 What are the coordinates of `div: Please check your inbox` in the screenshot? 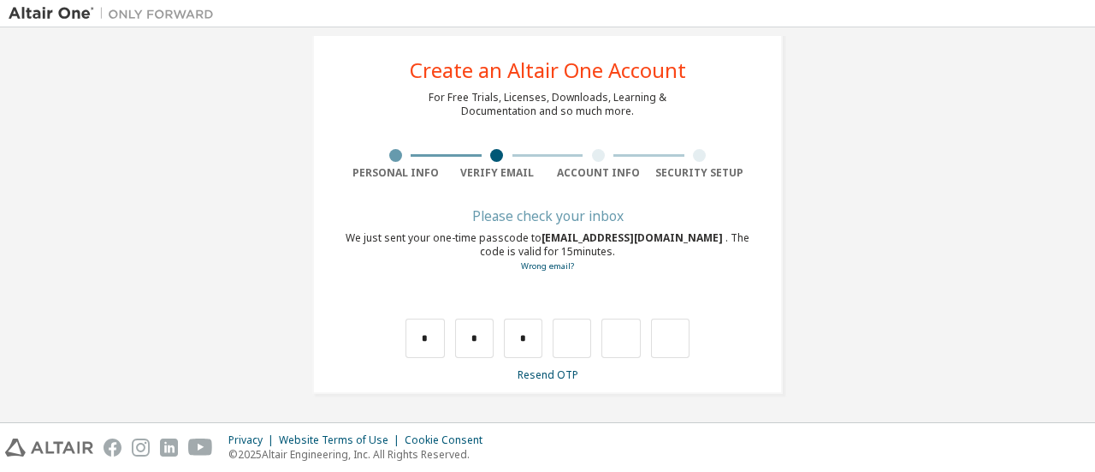 It's located at (548, 216).